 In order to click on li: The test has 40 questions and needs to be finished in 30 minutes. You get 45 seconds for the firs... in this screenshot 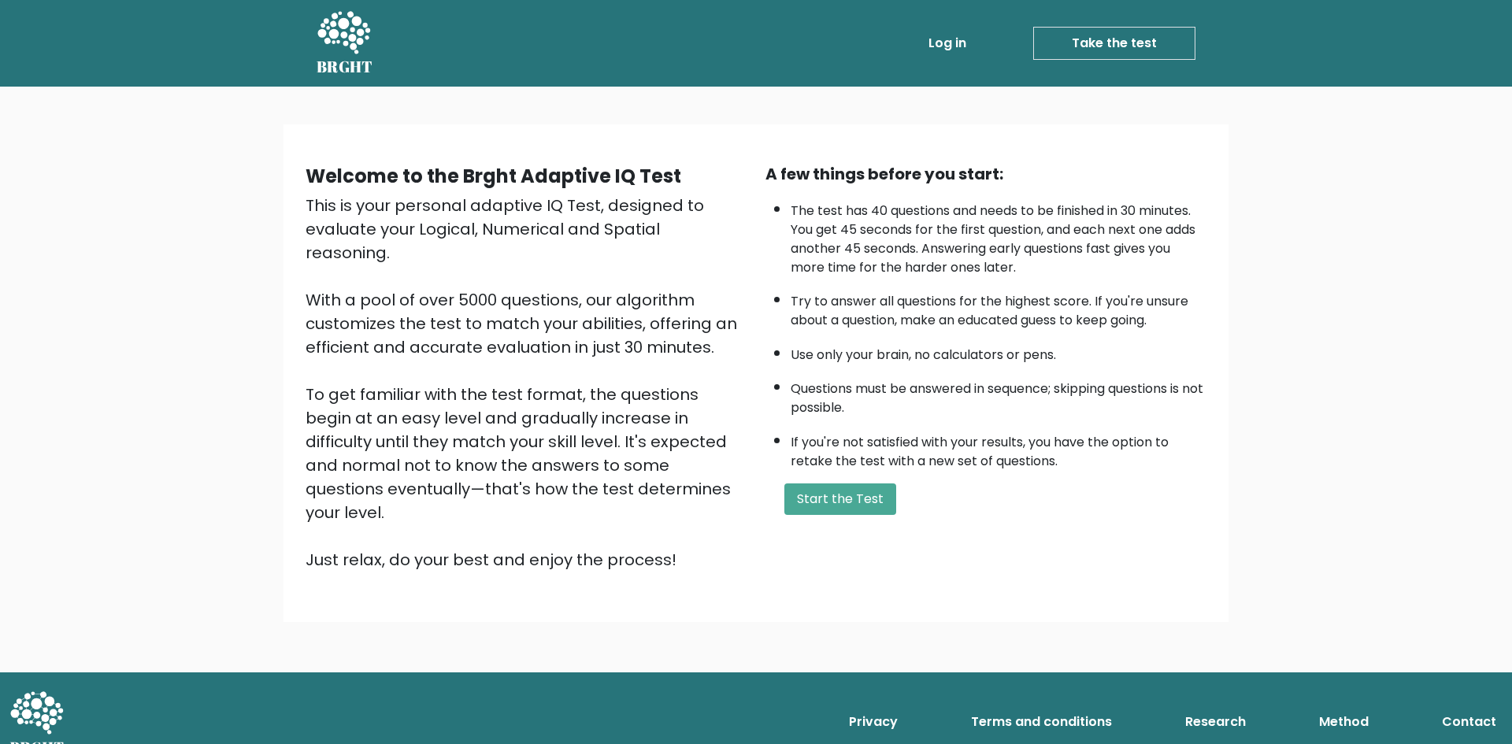, I will do `click(999, 235)`.